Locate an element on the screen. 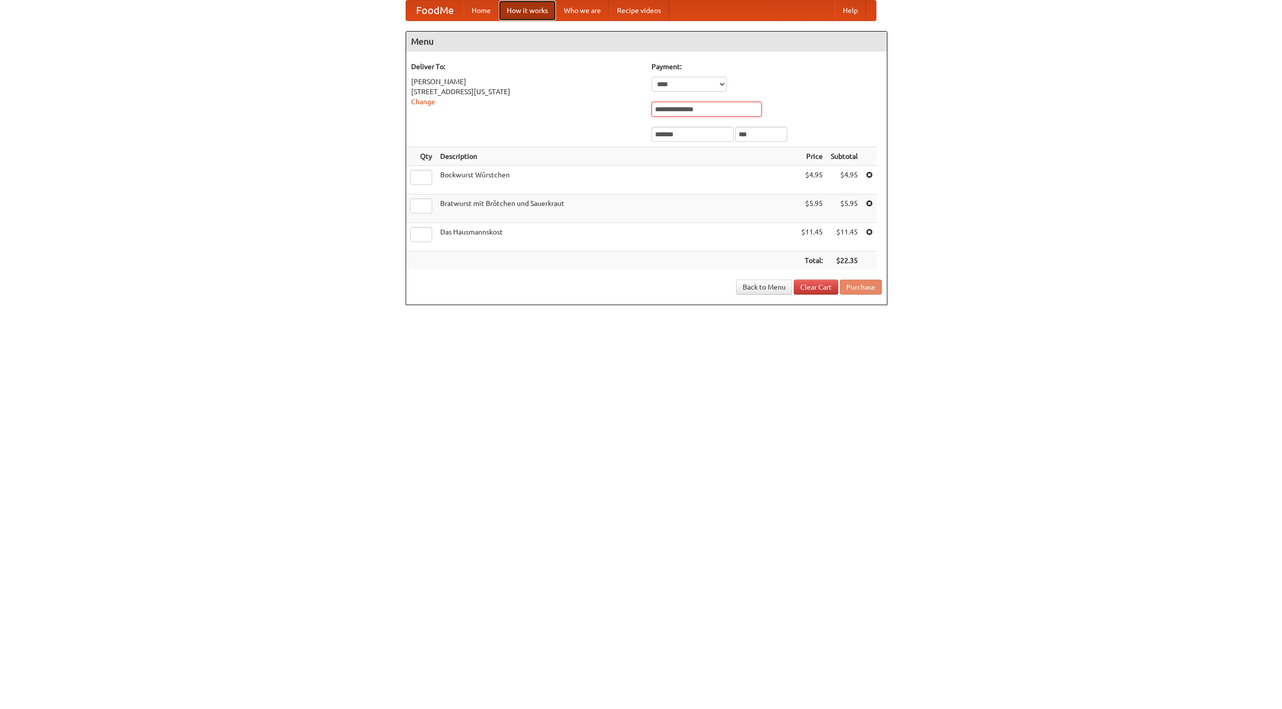 Image resolution: width=1282 pixels, height=709 pixels. h5: Payment: is located at coordinates (767, 67).